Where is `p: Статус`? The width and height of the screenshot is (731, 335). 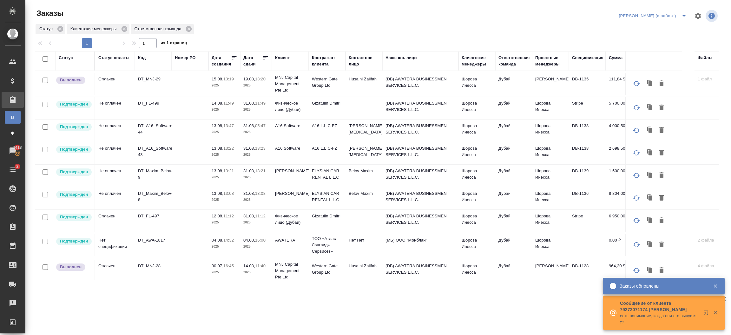 p: Статус is located at coordinates (47, 29).